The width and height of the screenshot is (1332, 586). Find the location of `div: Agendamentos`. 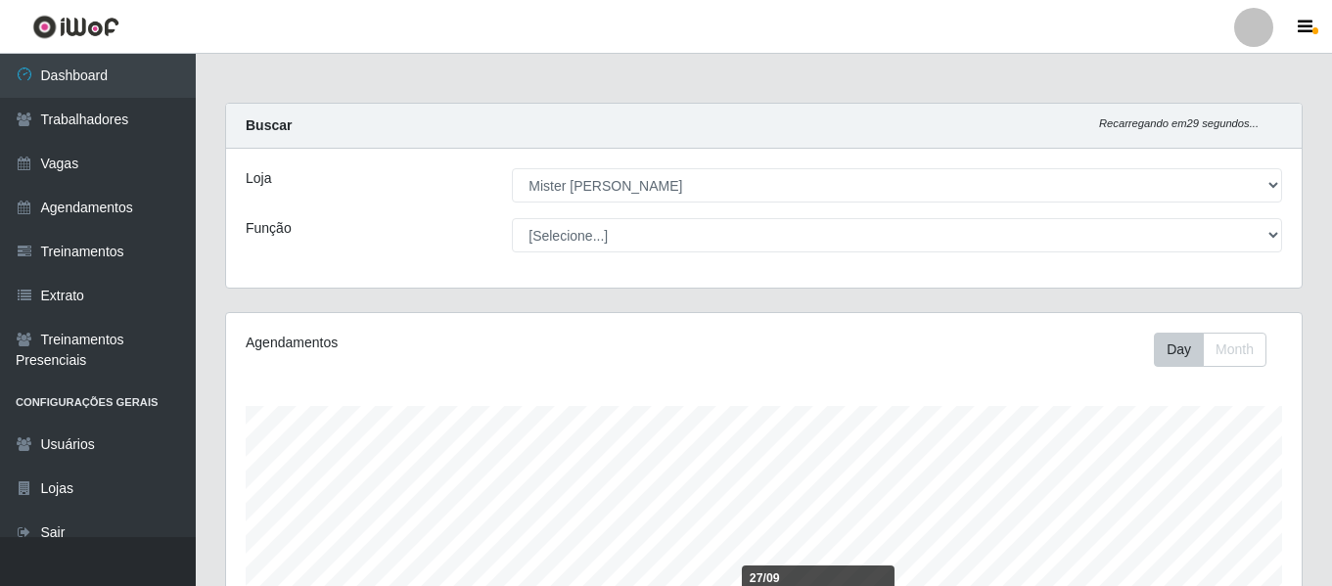

div: Agendamentos is located at coordinates (453, 342).